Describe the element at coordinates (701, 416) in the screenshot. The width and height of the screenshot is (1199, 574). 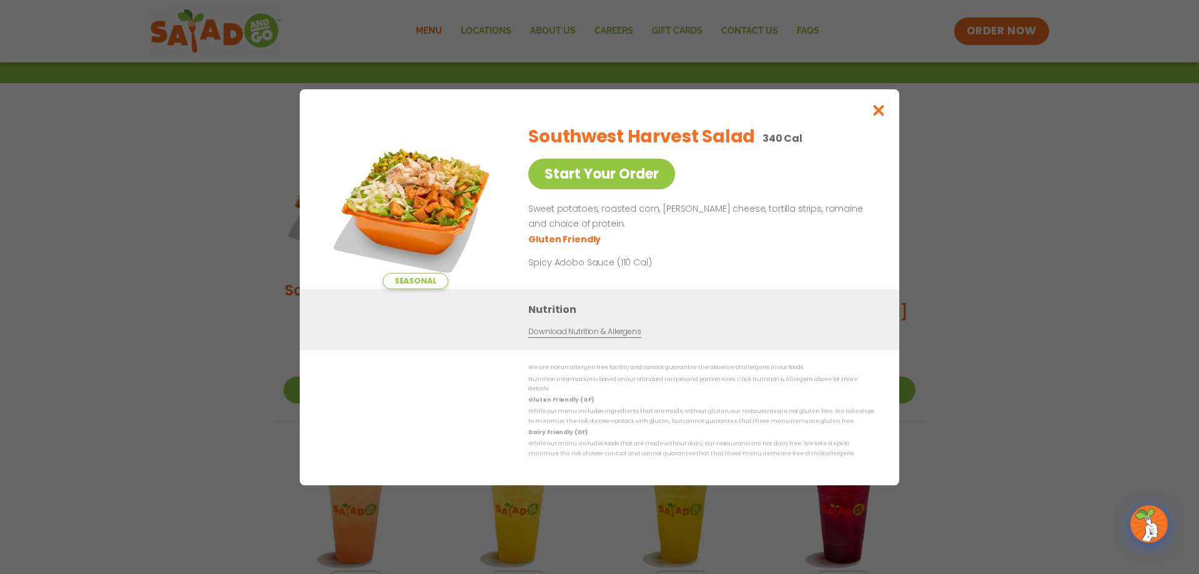
I see `p: While our menu includes ingredients that are made without gluten, our restaurants are not gluten ...` at that location.